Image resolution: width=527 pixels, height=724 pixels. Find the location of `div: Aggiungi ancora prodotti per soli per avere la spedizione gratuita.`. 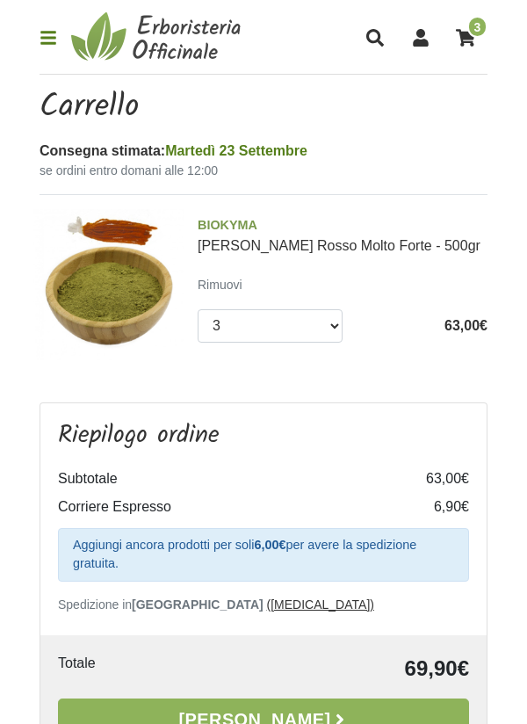

div: Aggiungi ancora prodotti per soli per avere la spedizione gratuita. is located at coordinates (264, 554).